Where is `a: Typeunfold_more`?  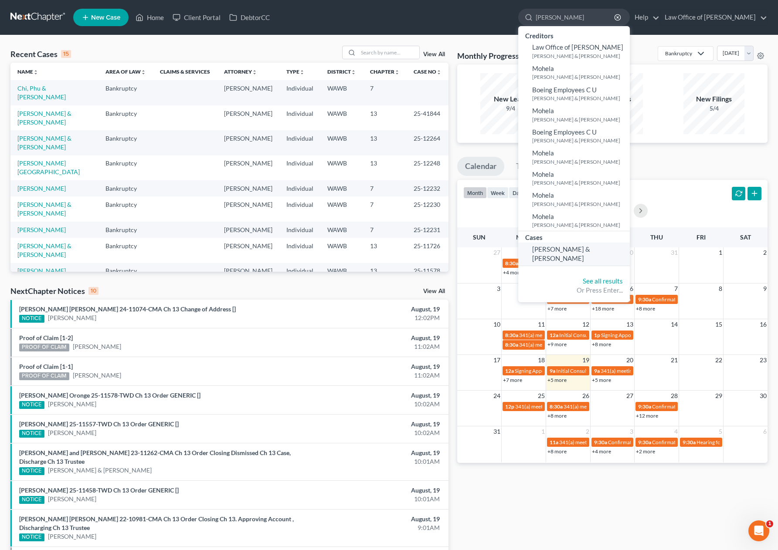 a: Typeunfold_more is located at coordinates (295, 71).